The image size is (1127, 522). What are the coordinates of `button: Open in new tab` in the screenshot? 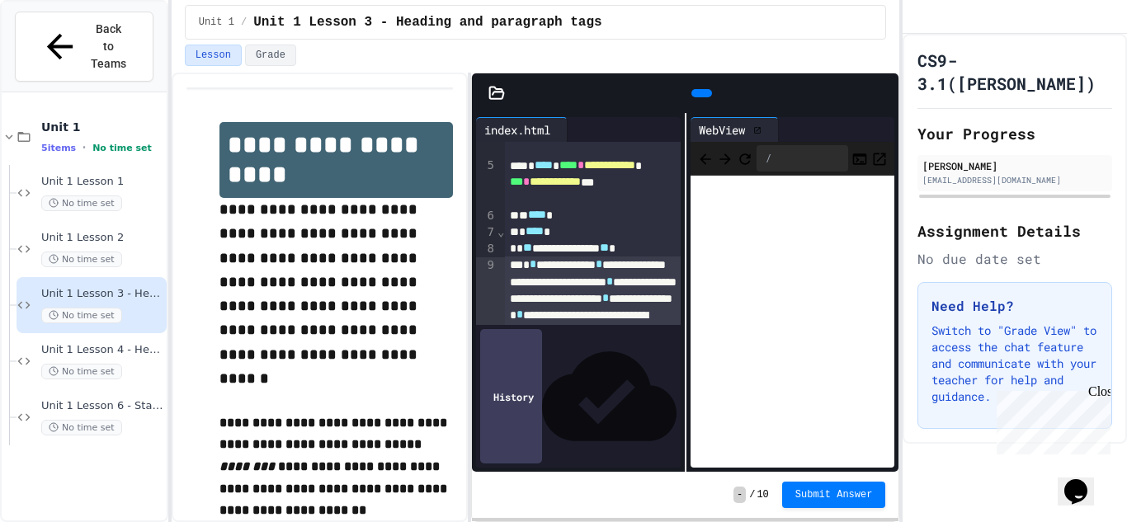 It's located at (880, 158).